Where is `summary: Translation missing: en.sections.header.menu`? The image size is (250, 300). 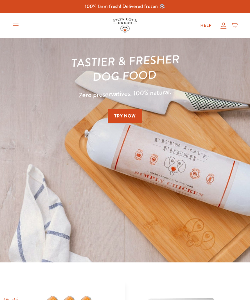 summary: Translation missing: en.sections.header.menu is located at coordinates (16, 26).